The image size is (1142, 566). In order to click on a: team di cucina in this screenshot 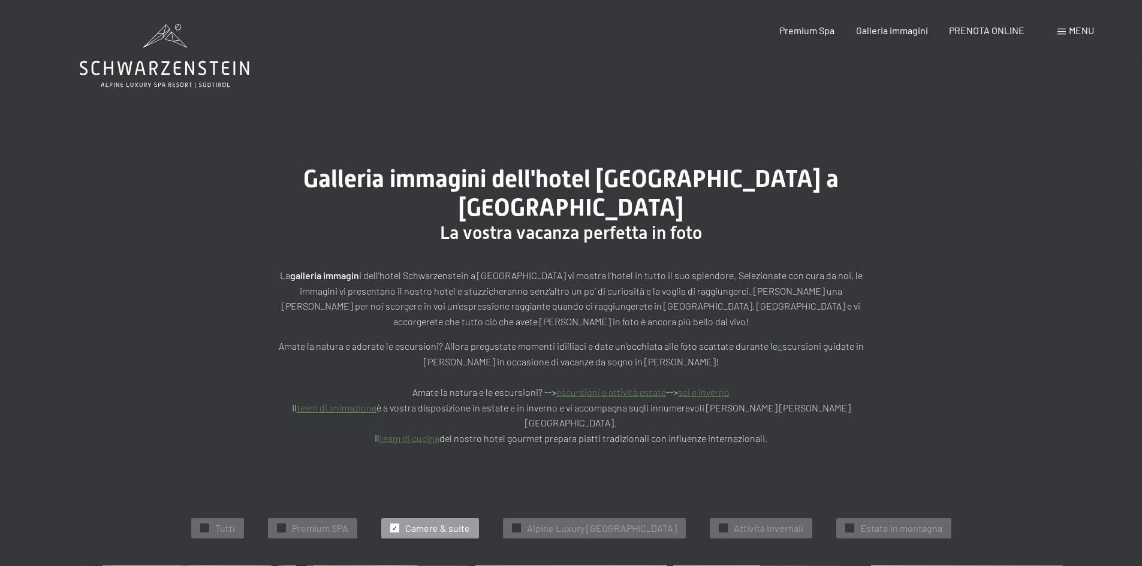, I will do `click(409, 438)`.